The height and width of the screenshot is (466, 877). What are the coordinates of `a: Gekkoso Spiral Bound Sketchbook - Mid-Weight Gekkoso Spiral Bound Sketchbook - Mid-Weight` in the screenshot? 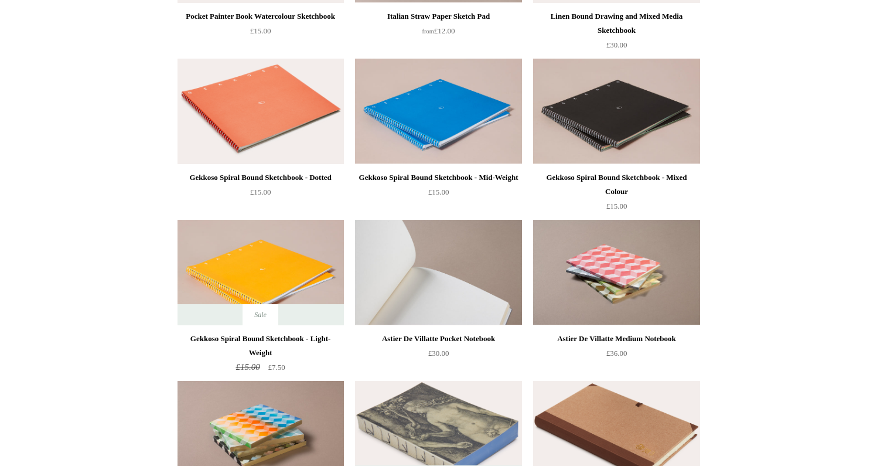 It's located at (438, 111).